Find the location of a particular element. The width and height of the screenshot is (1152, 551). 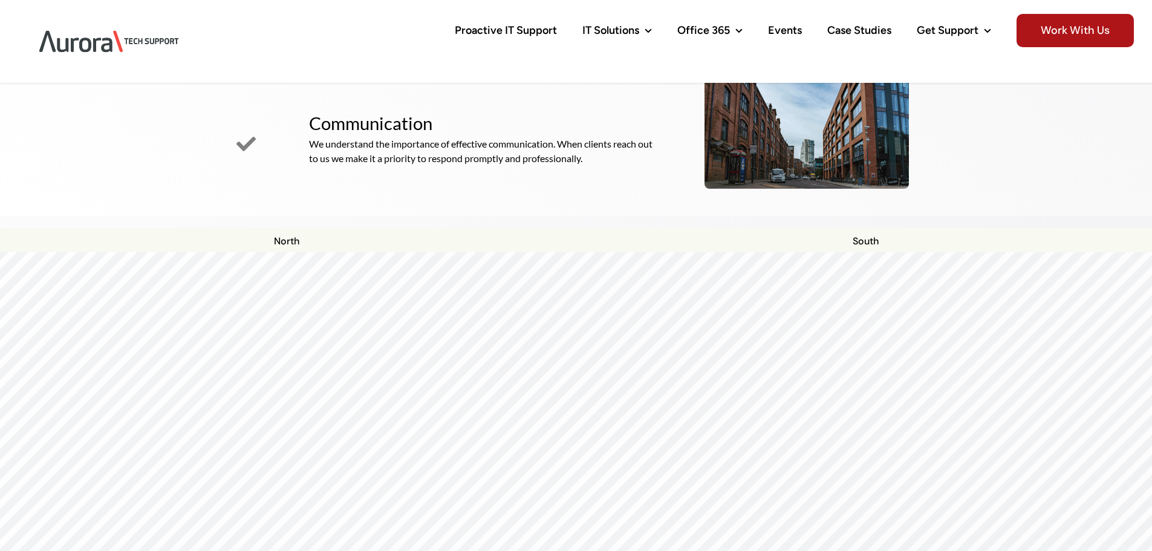

span: Case Studies is located at coordinates (860, 30).